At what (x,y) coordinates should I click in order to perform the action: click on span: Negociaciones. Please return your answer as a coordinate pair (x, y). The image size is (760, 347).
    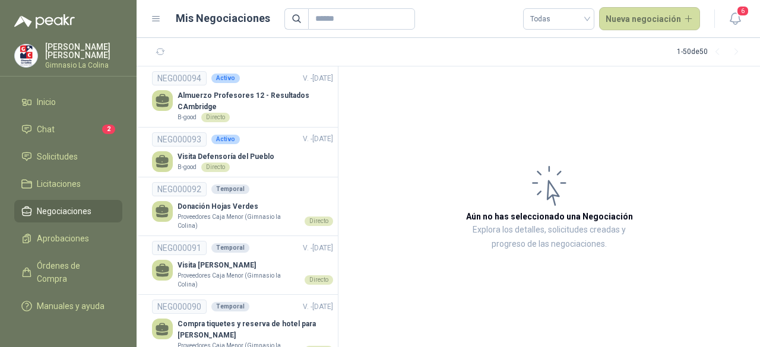
    Looking at the image, I should click on (64, 211).